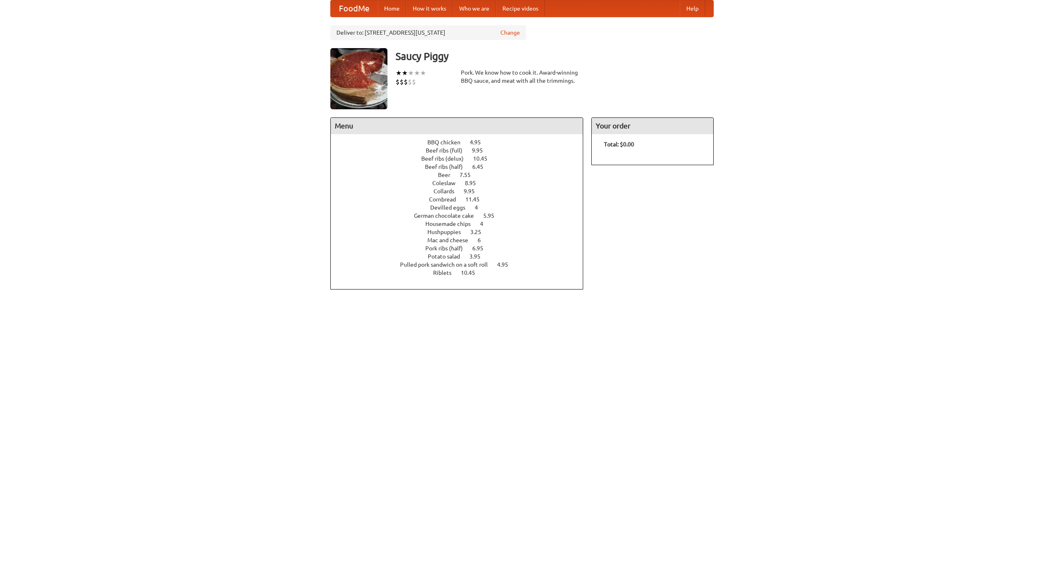 The height and width of the screenshot is (577, 1044). Describe the element at coordinates (446, 273) in the screenshot. I see `span: Riblets` at that location.